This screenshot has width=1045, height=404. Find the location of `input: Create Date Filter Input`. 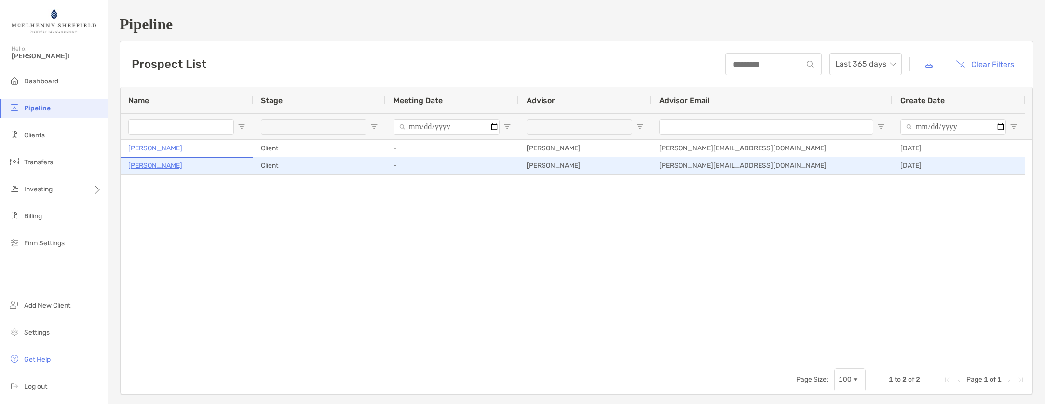

input: Create Date Filter Input is located at coordinates (953, 127).